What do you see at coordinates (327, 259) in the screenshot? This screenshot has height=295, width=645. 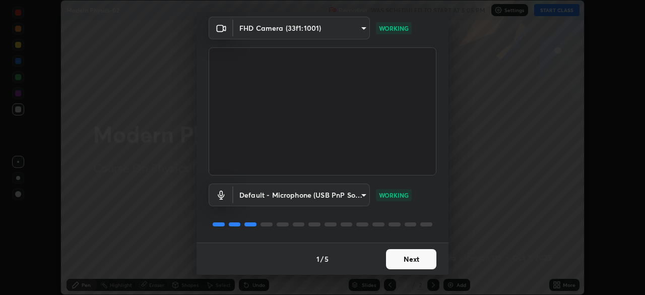 I see `h4: 5` at bounding box center [327, 259].